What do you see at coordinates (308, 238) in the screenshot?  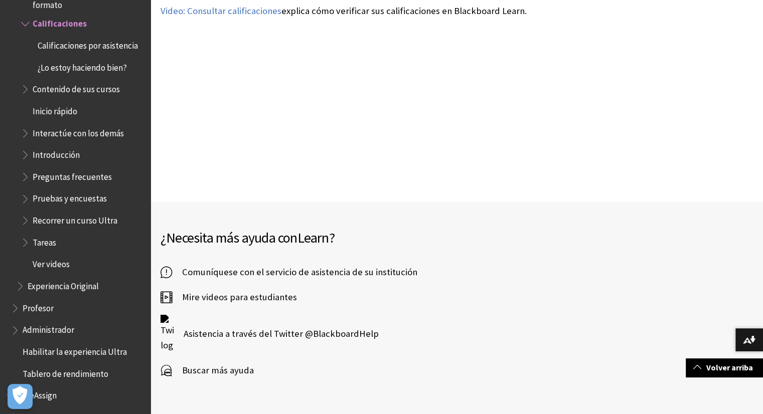 I see `h2: ¿Necesita más ayuda con ?` at bounding box center [308, 238].